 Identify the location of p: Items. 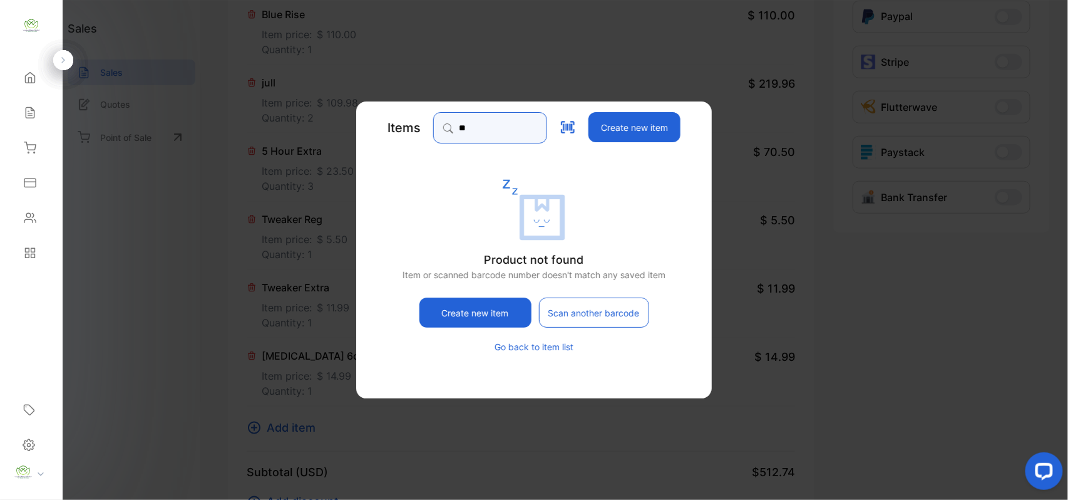
(404, 128).